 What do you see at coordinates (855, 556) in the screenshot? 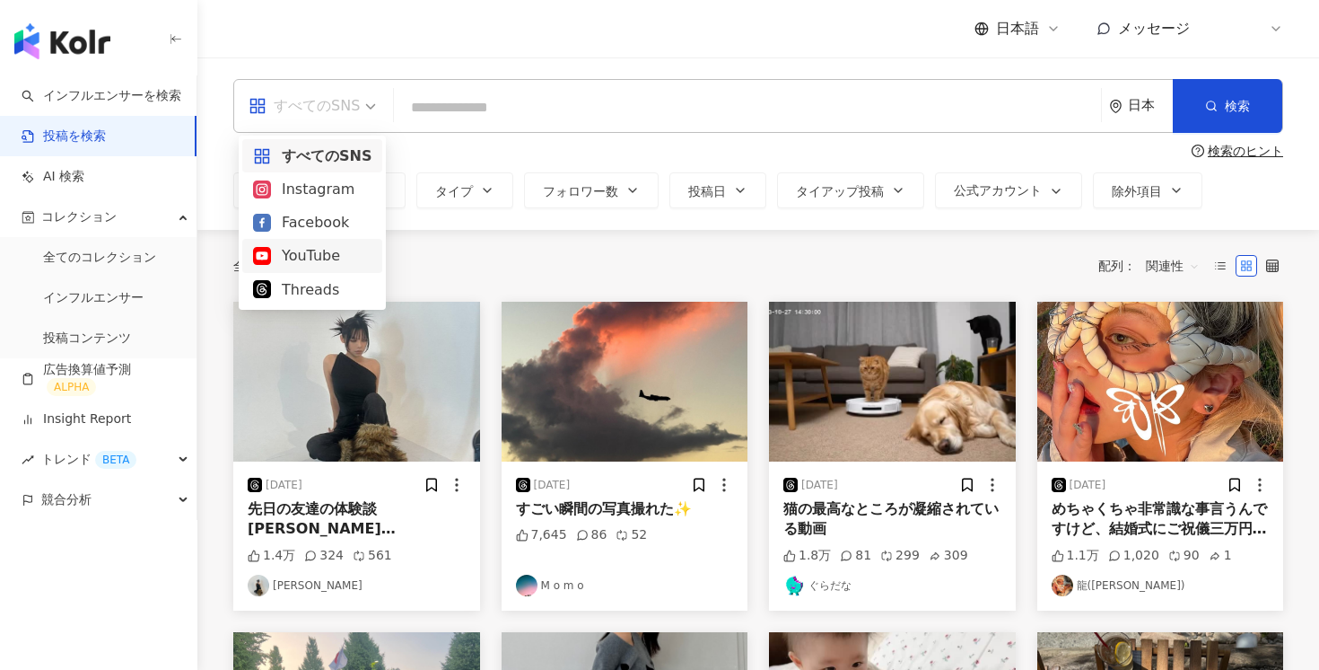
I see `div: 81` at bounding box center [855, 556].